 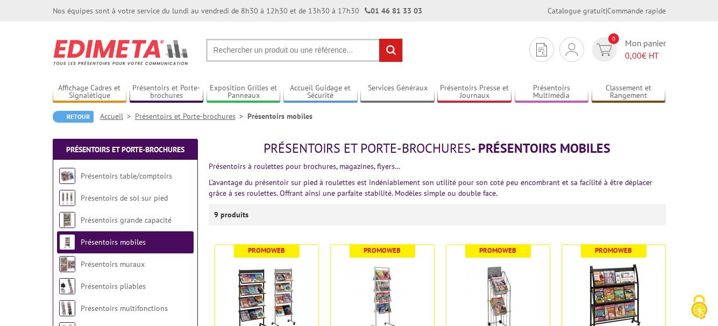 I want to click on input: Rechercher un produit ou une référence..., so click(x=304, y=50).